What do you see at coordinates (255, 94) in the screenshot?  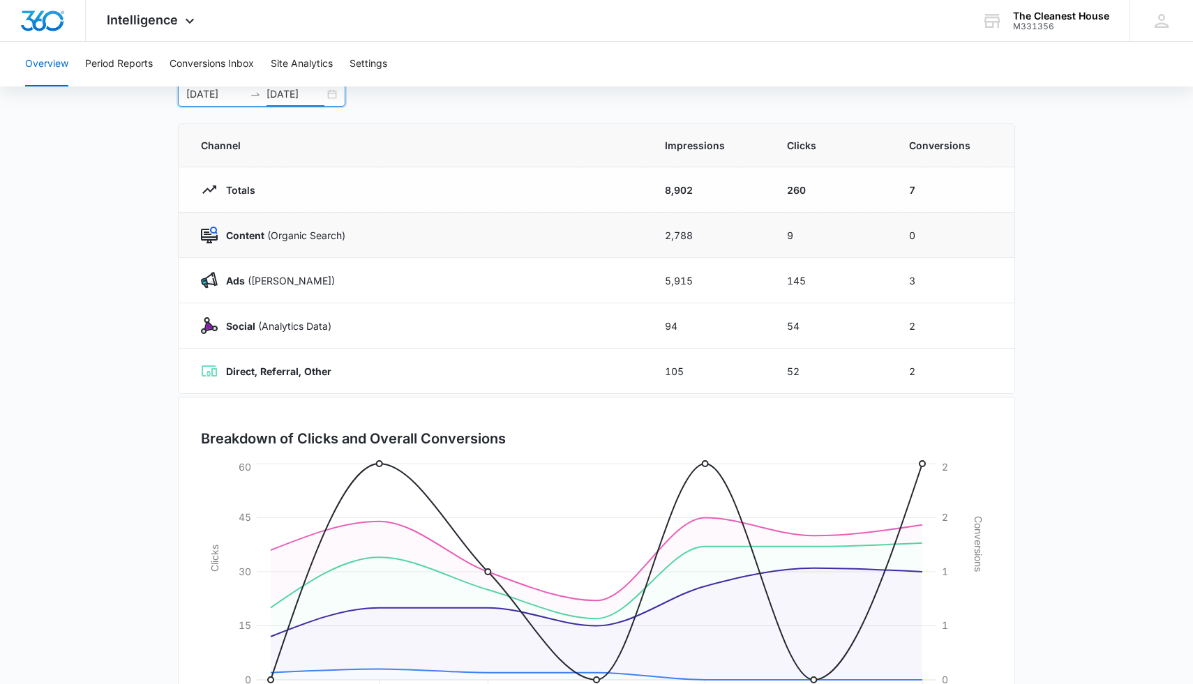 I see `span: swap-right` at bounding box center [255, 94].